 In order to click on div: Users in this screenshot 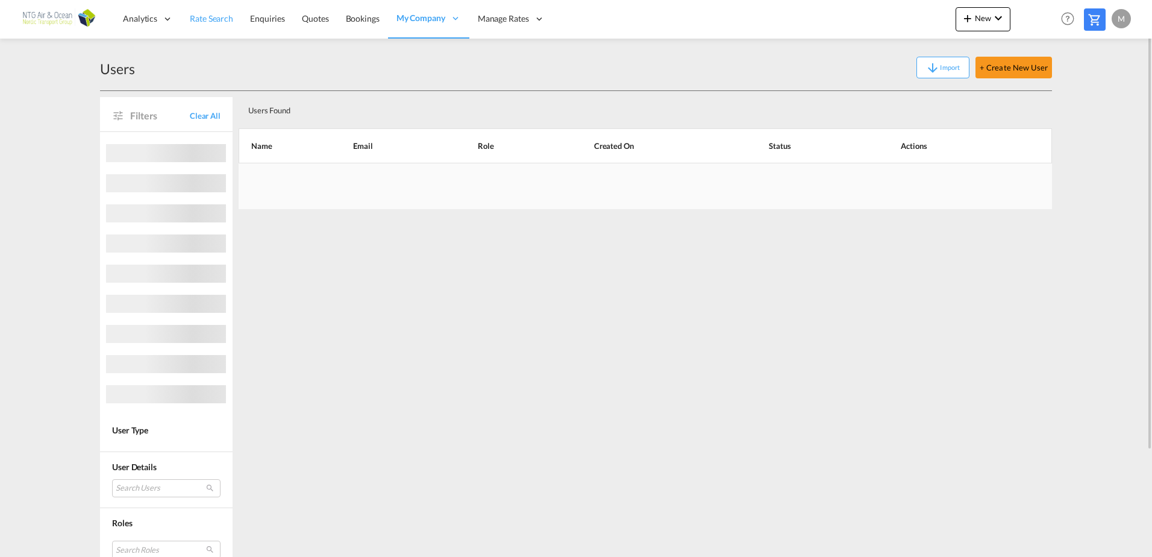, I will do `click(117, 69)`.